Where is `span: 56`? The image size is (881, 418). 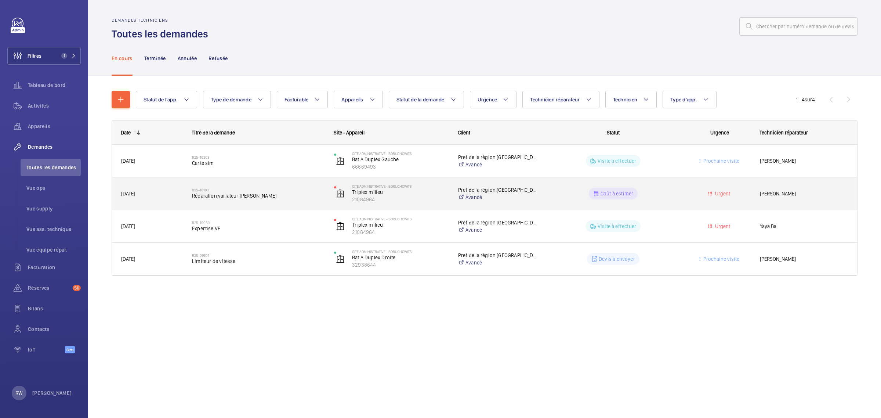 span: 56 is located at coordinates (77, 288).